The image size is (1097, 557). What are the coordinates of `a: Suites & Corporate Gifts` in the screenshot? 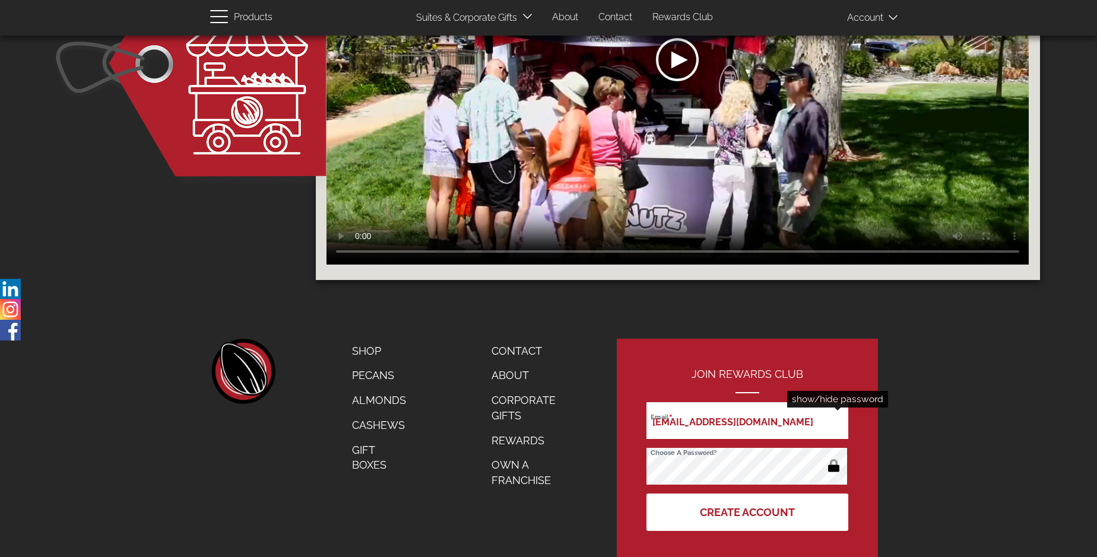 It's located at (464, 18).